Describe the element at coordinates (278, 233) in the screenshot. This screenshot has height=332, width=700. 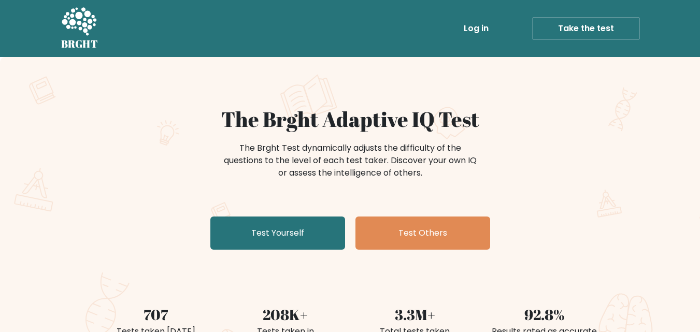
I see `a: Test Yourself` at that location.